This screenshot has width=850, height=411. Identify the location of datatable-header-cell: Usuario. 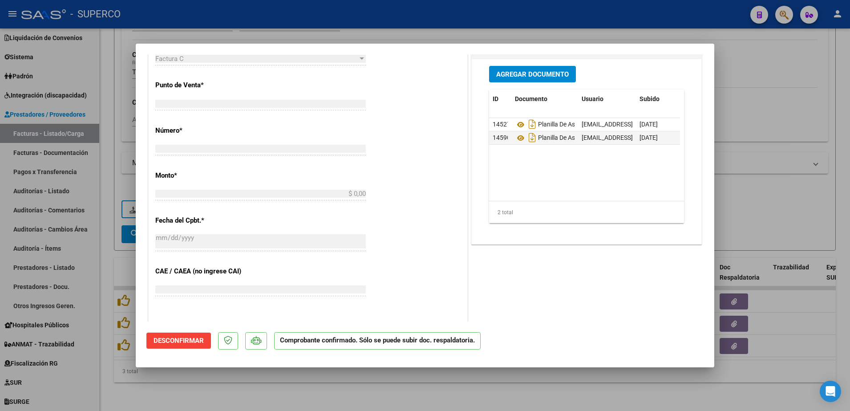
(607, 99).